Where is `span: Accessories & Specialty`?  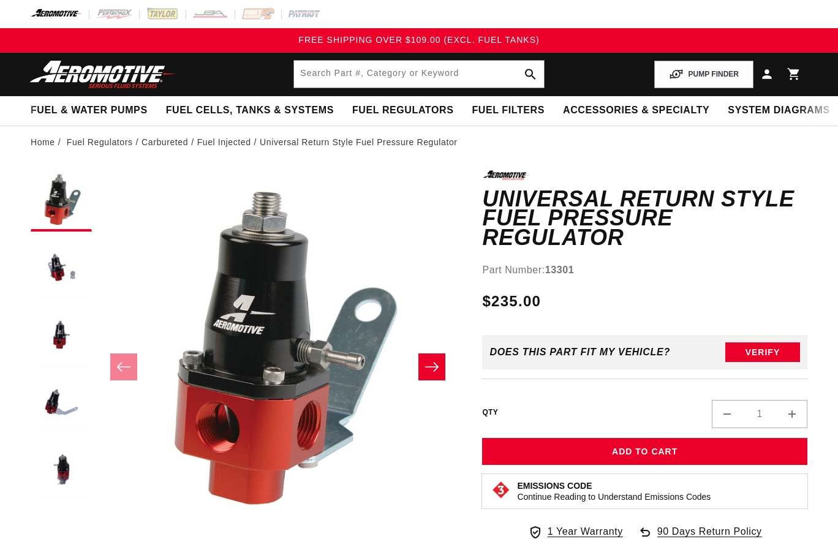 span: Accessories & Specialty is located at coordinates (636, 110).